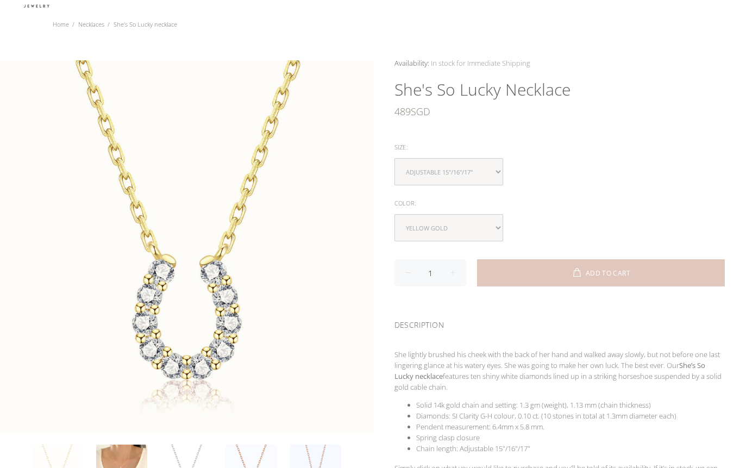 The height and width of the screenshot is (468, 746). Describe the element at coordinates (481, 63) in the screenshot. I see `span: In stock for Immediate Shipping` at that location.